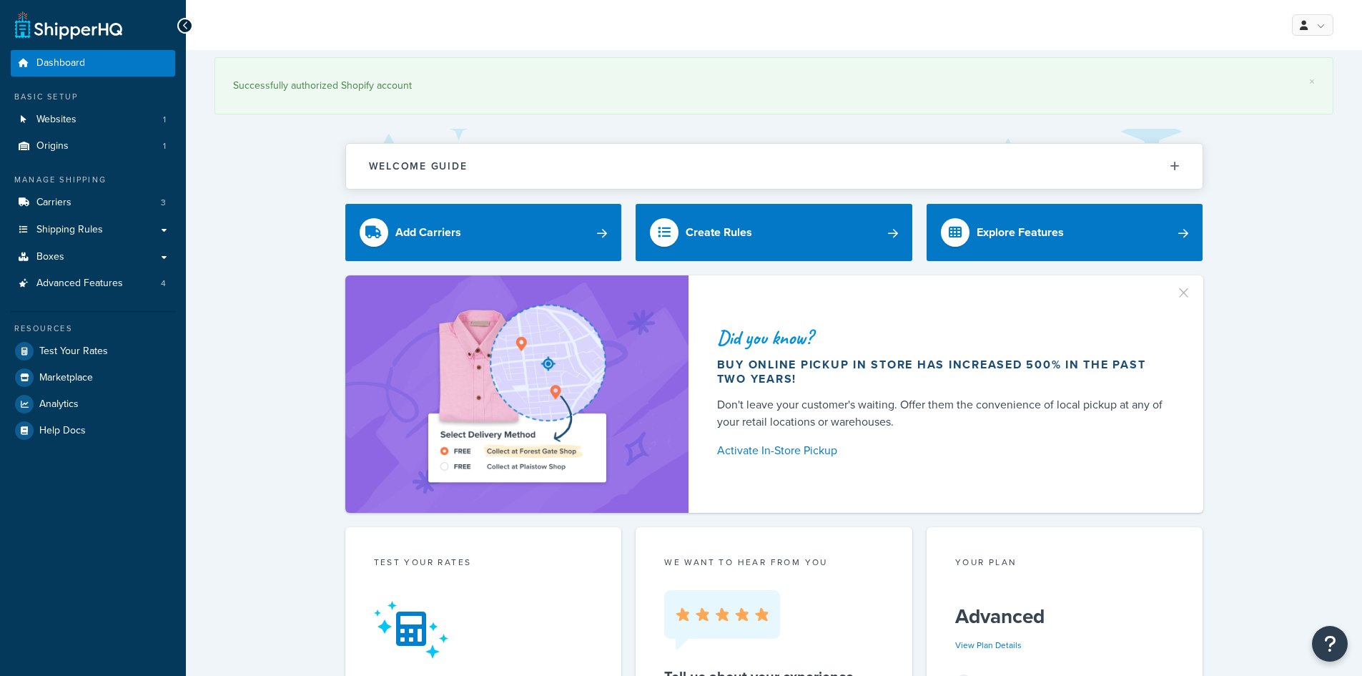 Image resolution: width=1362 pixels, height=676 pixels. Describe the element at coordinates (52, 146) in the screenshot. I see `span: Origins` at that location.